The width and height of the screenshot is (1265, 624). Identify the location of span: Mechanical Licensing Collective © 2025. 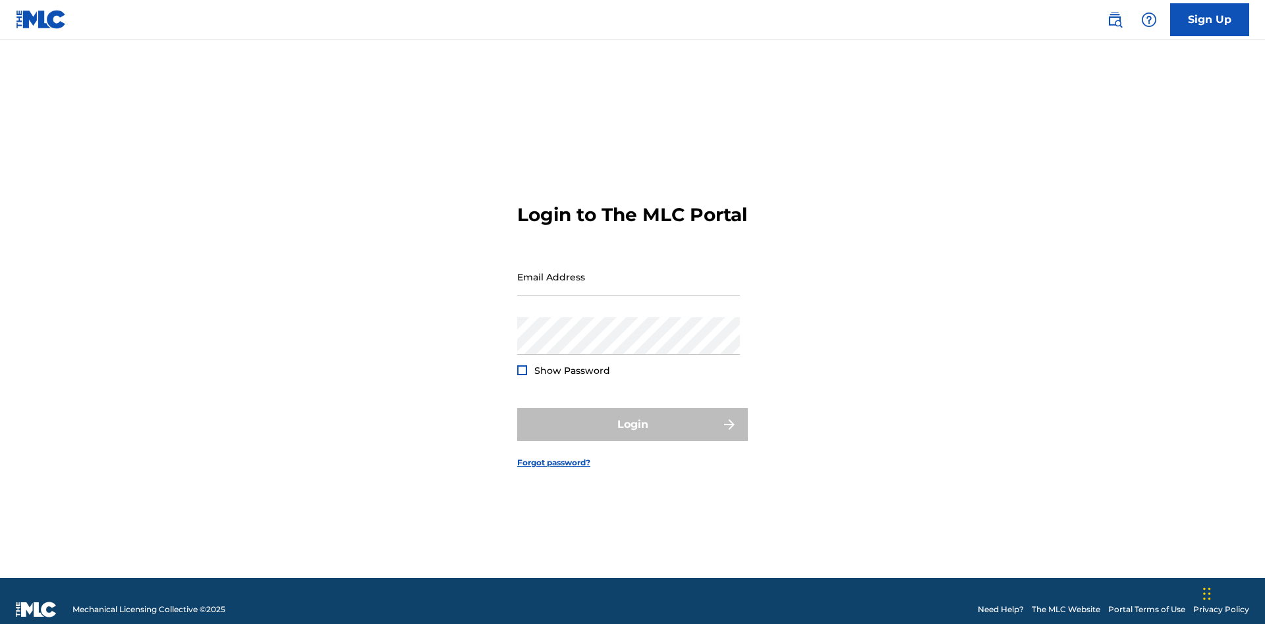
(149, 610).